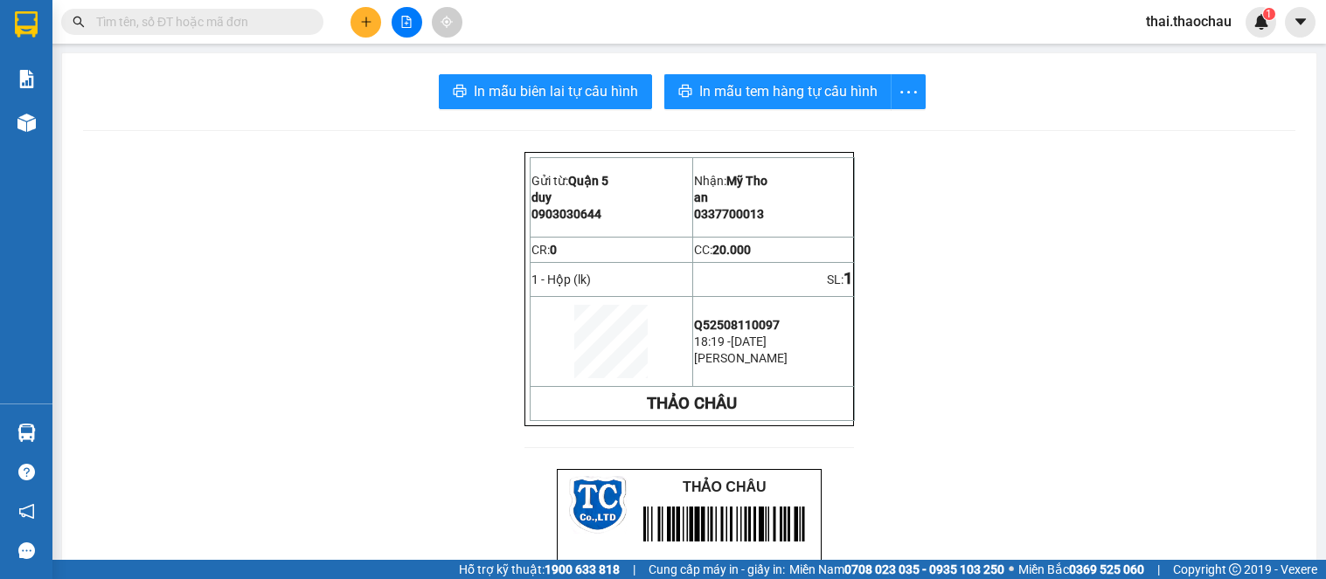  What do you see at coordinates (611, 181) in the screenshot?
I see `p: Gửi từ:` at bounding box center [611, 181].